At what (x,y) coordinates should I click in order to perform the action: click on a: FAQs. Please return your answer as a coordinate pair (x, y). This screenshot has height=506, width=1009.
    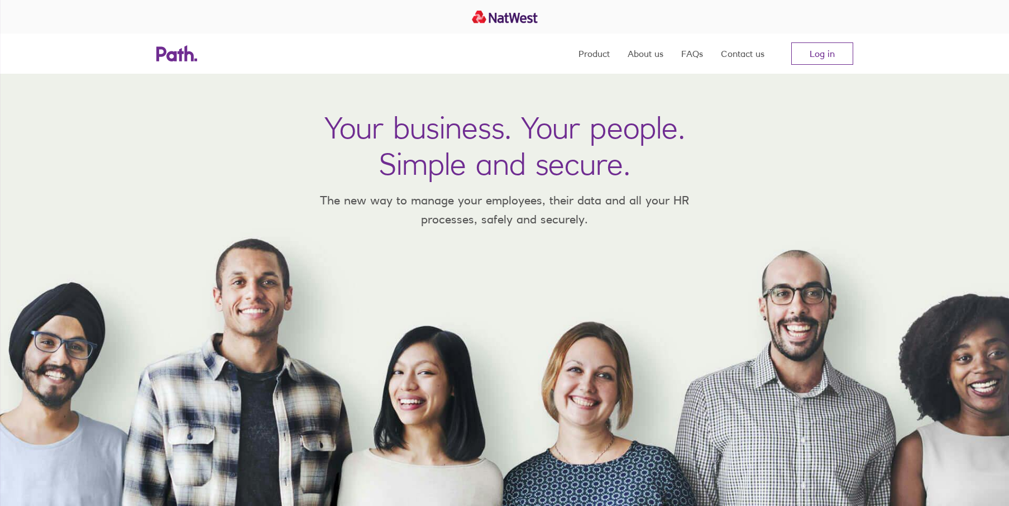
    Looking at the image, I should click on (692, 54).